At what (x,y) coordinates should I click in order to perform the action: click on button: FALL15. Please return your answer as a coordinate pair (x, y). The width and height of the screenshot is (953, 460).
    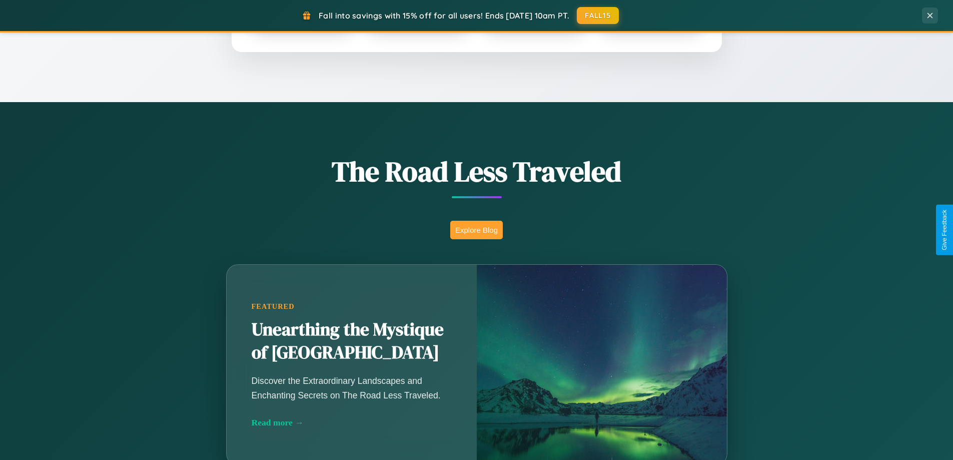
    Looking at the image, I should click on (598, 16).